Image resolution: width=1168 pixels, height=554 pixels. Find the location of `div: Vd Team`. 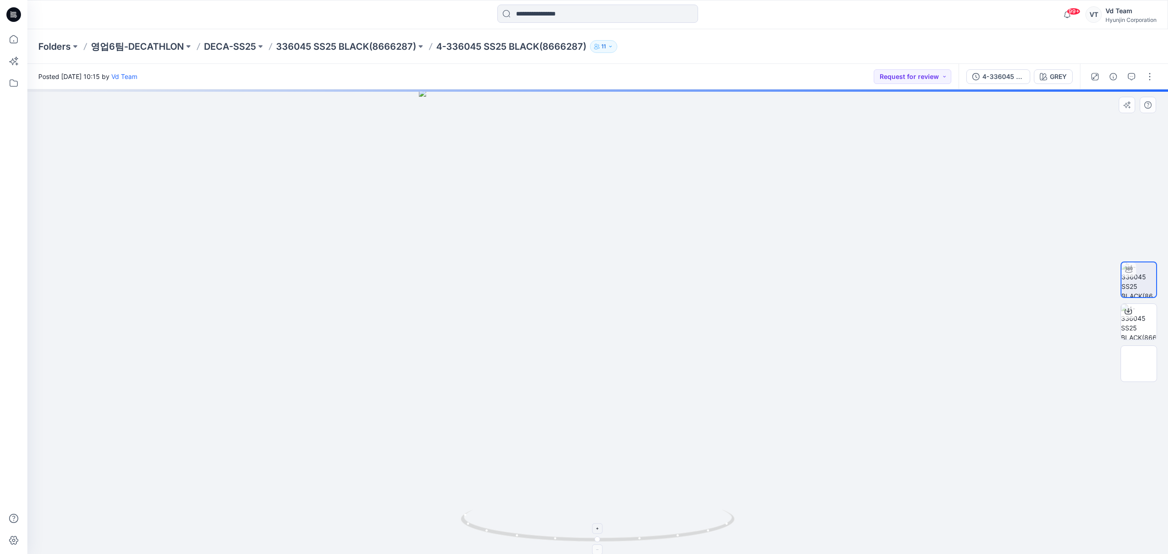

div: Vd Team is located at coordinates (1131, 11).